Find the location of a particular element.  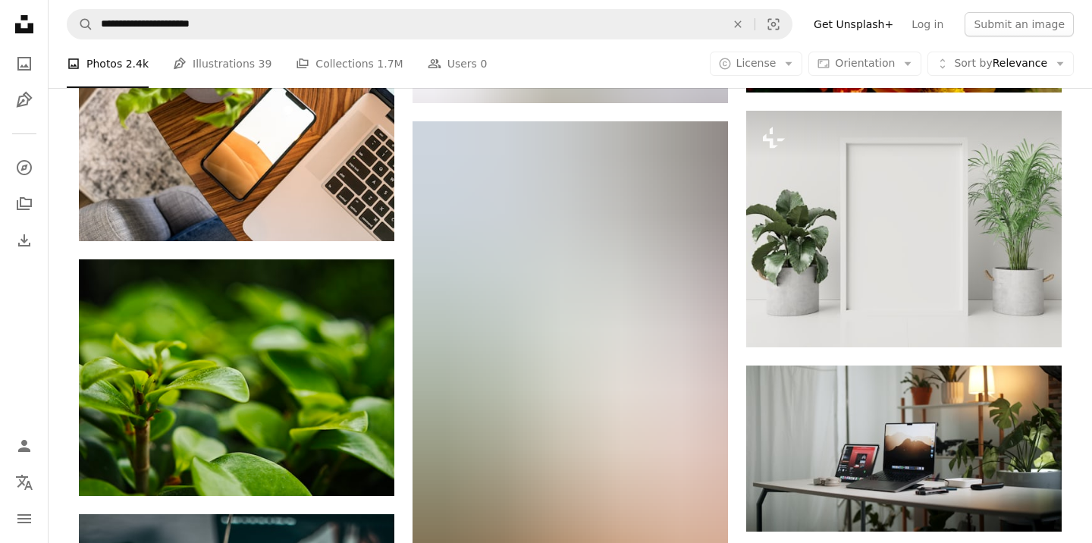

button: Clear is located at coordinates (738, 24).